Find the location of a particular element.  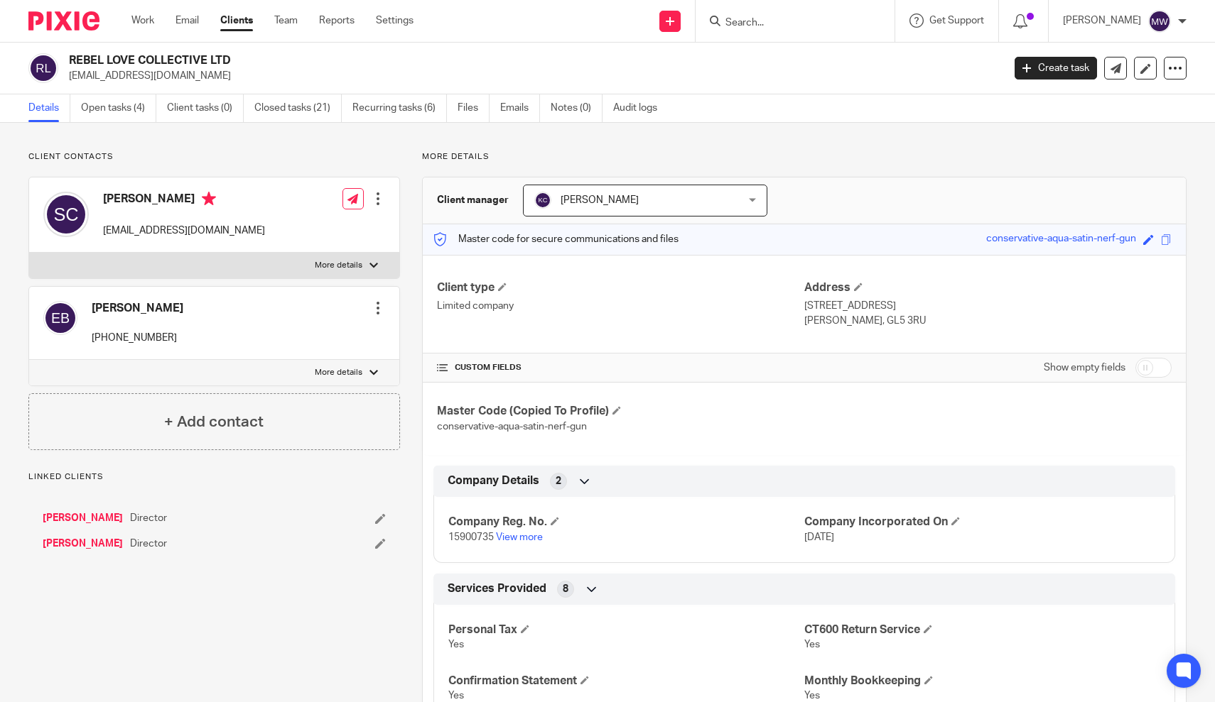

span: Company Details is located at coordinates (493, 481).